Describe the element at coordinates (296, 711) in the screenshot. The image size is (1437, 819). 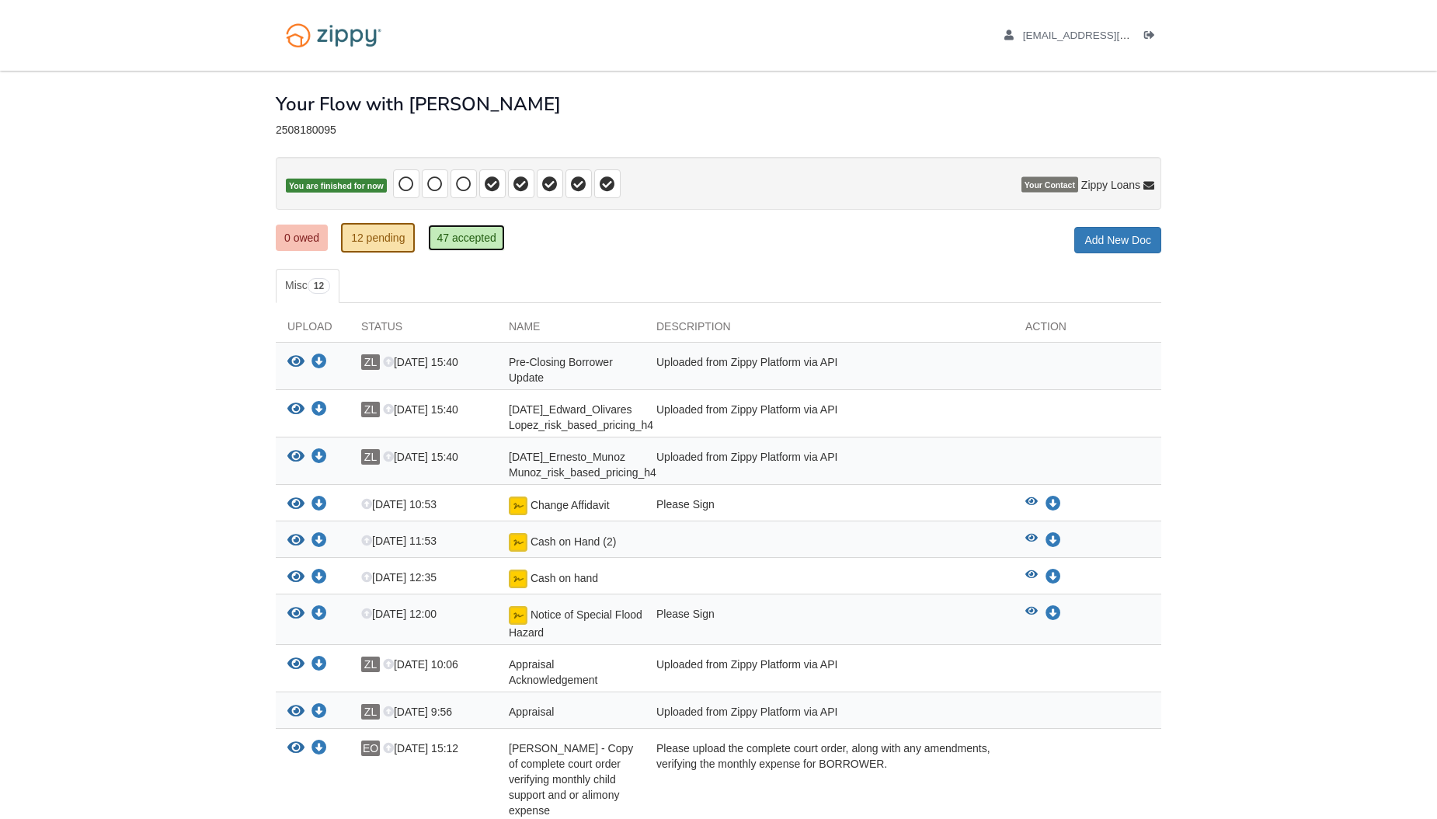
I see `button: View Appraisal` at that location.